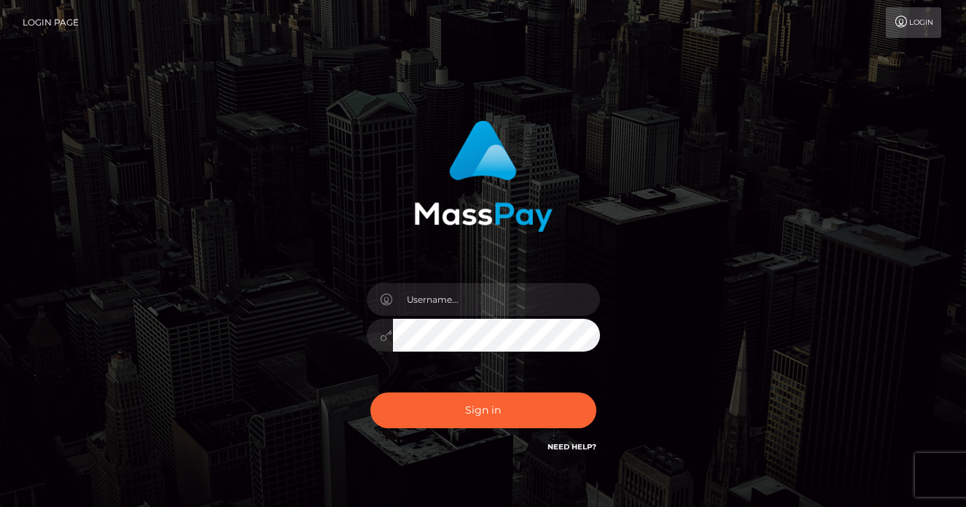 The image size is (966, 507). Describe the element at coordinates (50, 23) in the screenshot. I see `a: Login Page` at that location.